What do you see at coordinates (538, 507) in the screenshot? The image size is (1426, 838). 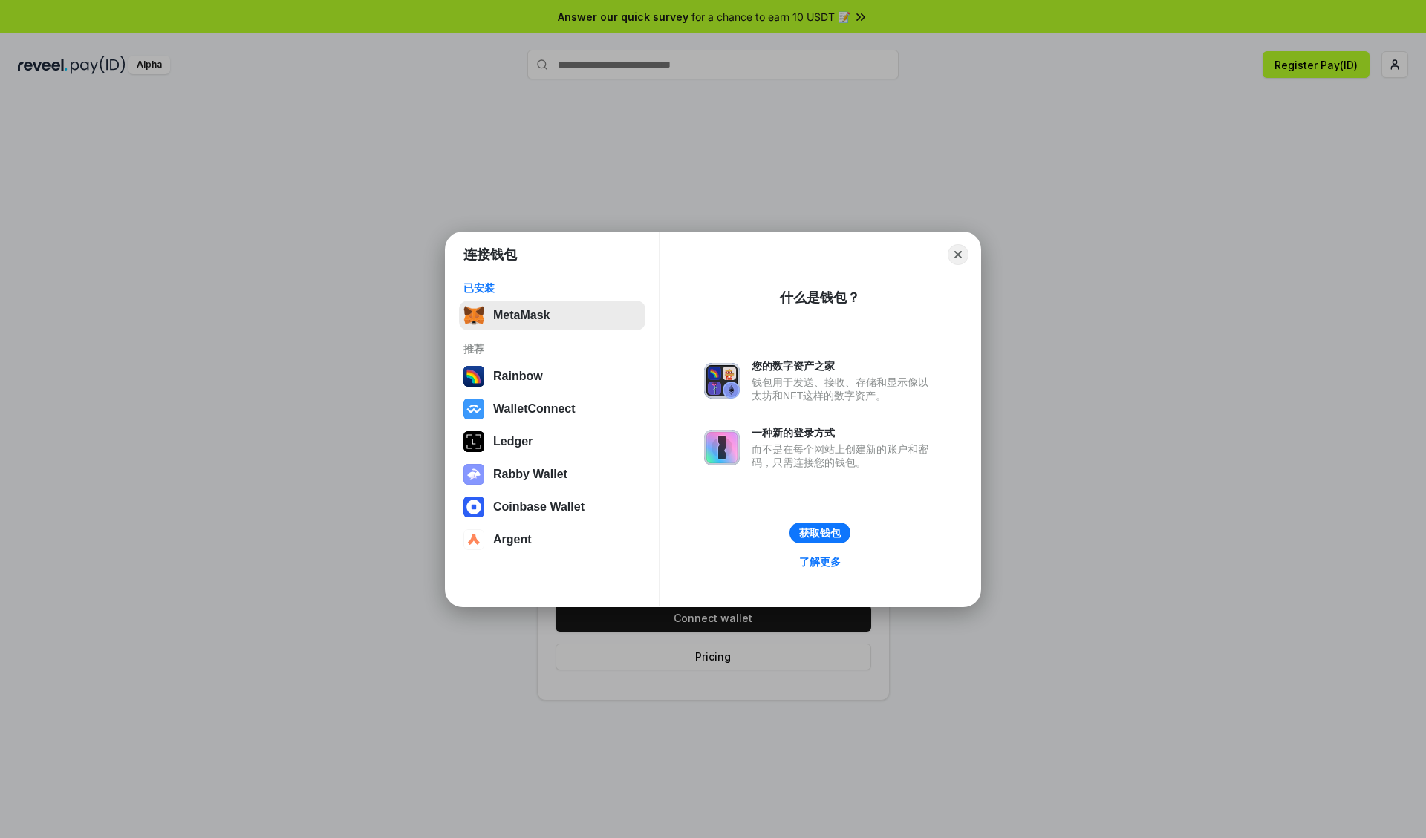 I see `div: Coinbase Wallet` at bounding box center [538, 507].